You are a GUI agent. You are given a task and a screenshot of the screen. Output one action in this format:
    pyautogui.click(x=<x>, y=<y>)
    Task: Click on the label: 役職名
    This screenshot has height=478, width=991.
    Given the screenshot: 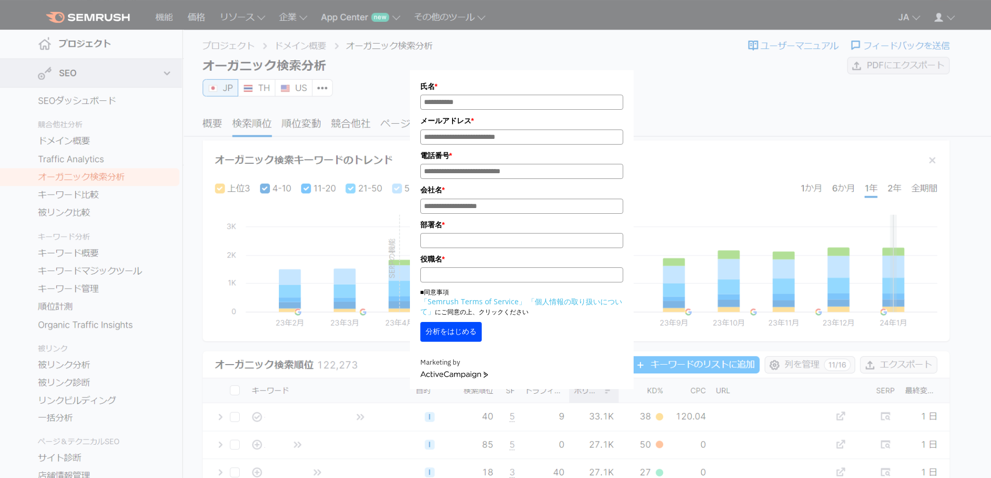 What is the action you would take?
    pyautogui.click(x=522, y=259)
    